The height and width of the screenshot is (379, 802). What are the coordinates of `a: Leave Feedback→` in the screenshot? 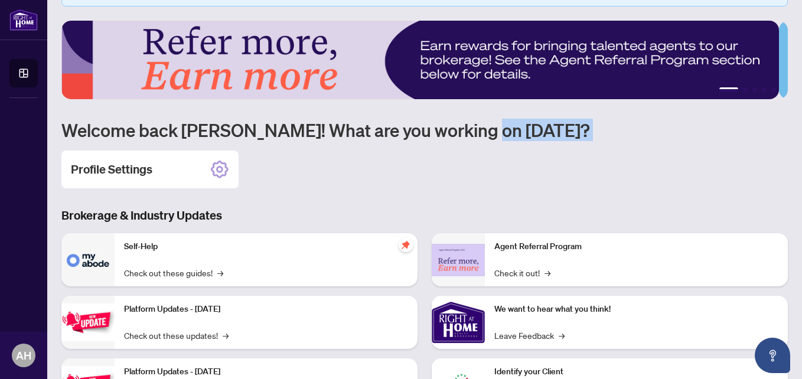 It's located at (529, 336).